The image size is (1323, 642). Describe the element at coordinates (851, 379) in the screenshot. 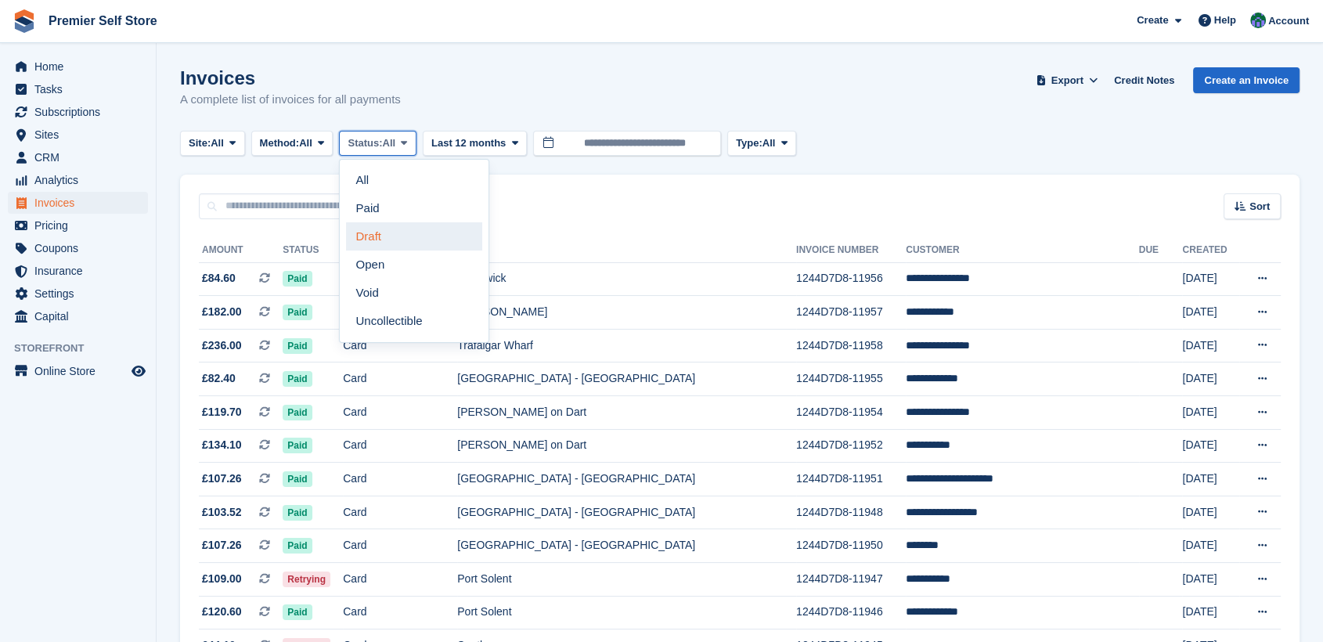

I see `td: 1244D7D8-11955` at that location.